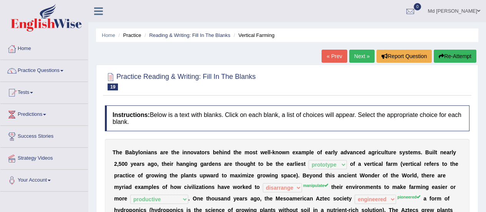  What do you see at coordinates (428, 152) in the screenshot?
I see `b: B` at bounding box center [428, 152].